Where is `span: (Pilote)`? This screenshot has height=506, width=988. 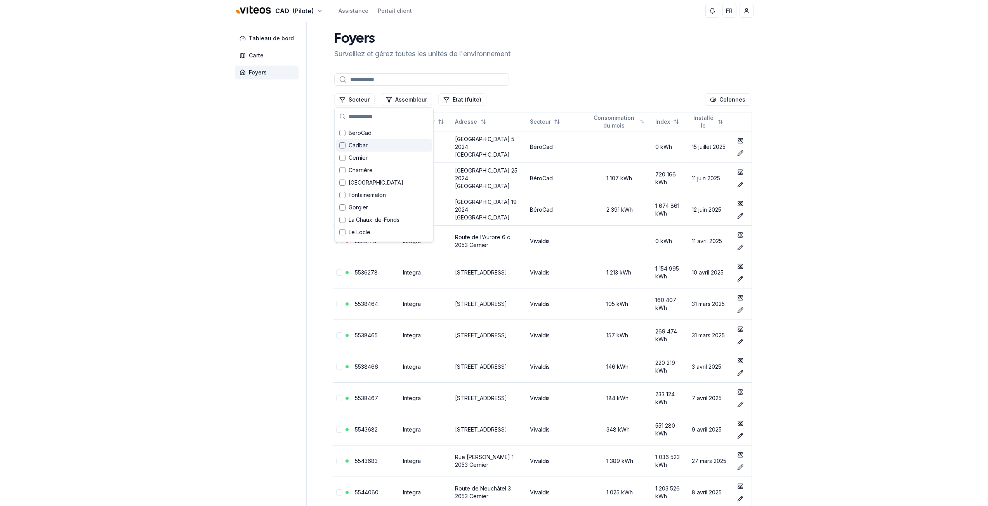
span: (Pilote) is located at coordinates (303, 11).